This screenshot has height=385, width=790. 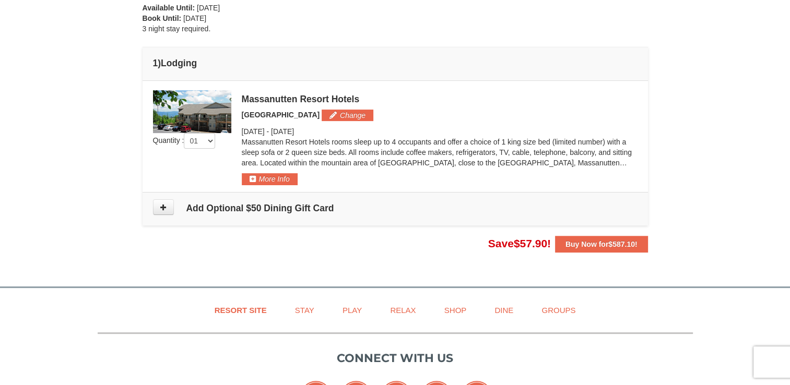 What do you see at coordinates (162, 18) in the screenshot?
I see `strong: Book Until:` at bounding box center [162, 18].